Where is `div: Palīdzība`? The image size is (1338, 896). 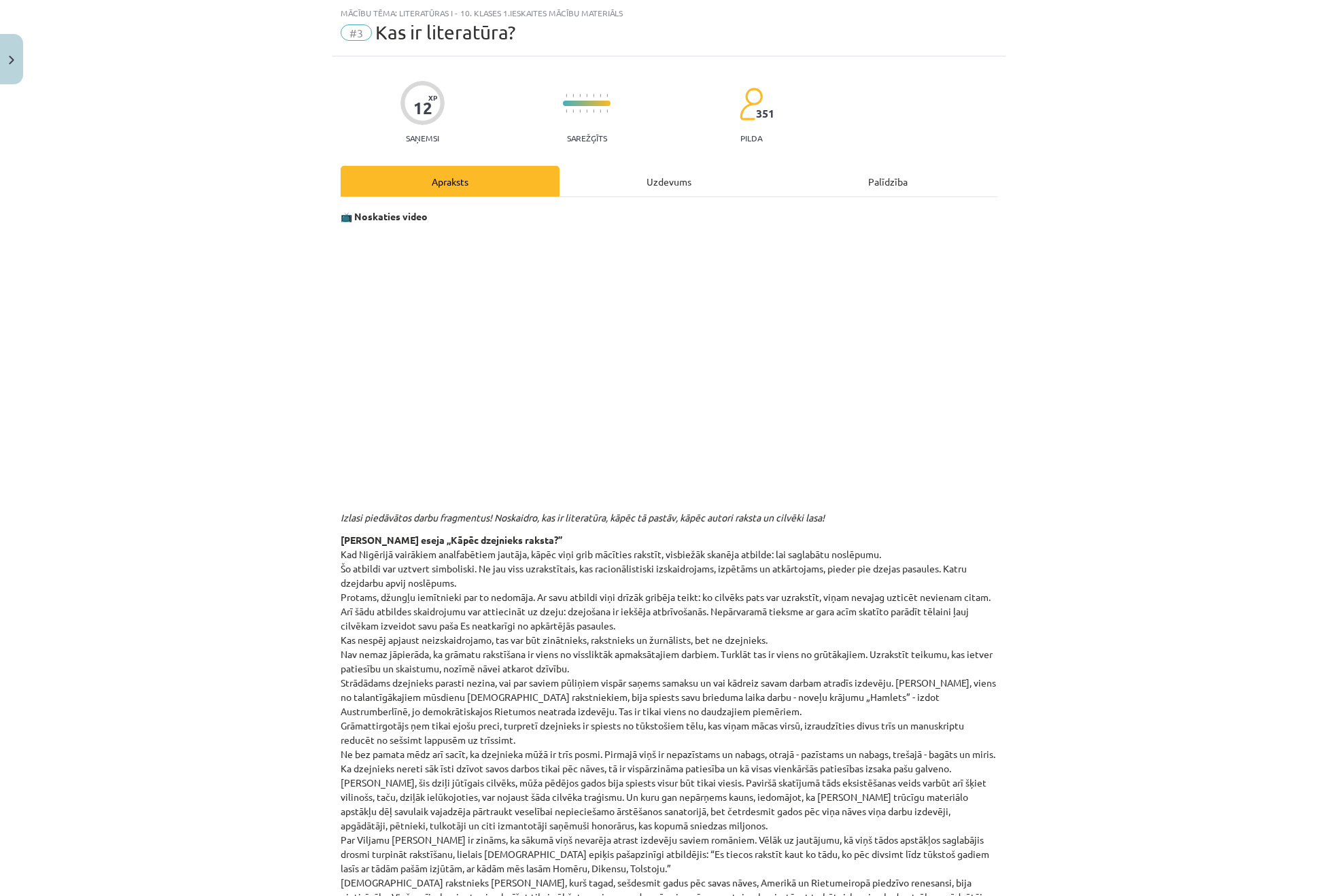 div: Palīdzība is located at coordinates (888, 180).